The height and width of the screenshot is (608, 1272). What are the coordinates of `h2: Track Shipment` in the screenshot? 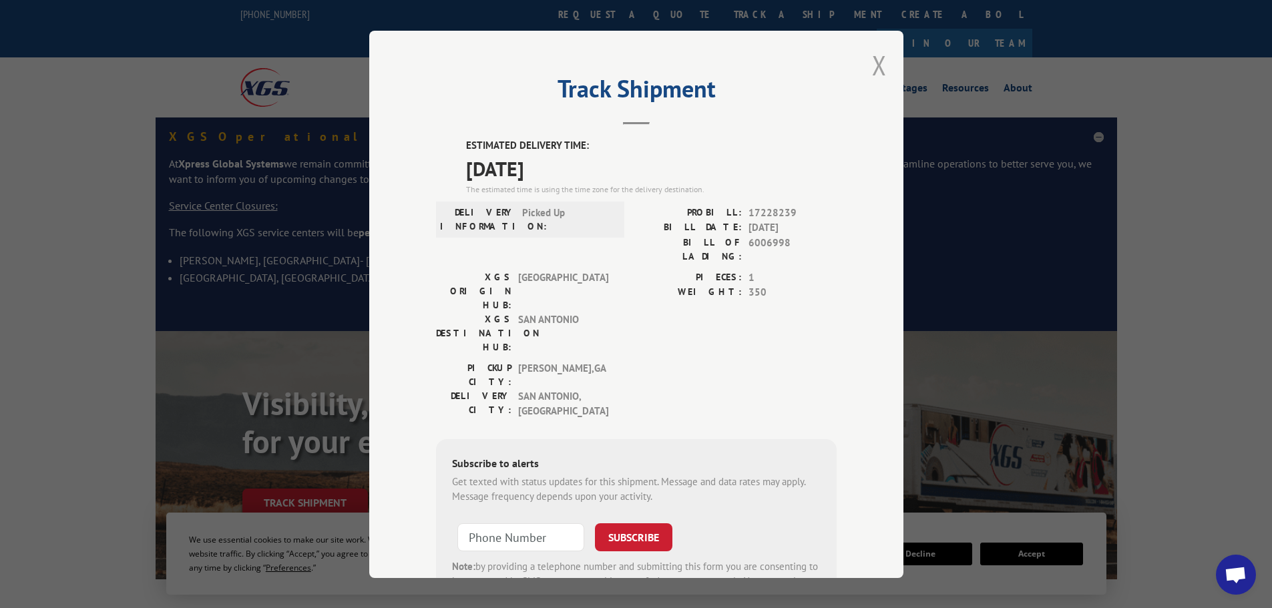 It's located at (636, 92).